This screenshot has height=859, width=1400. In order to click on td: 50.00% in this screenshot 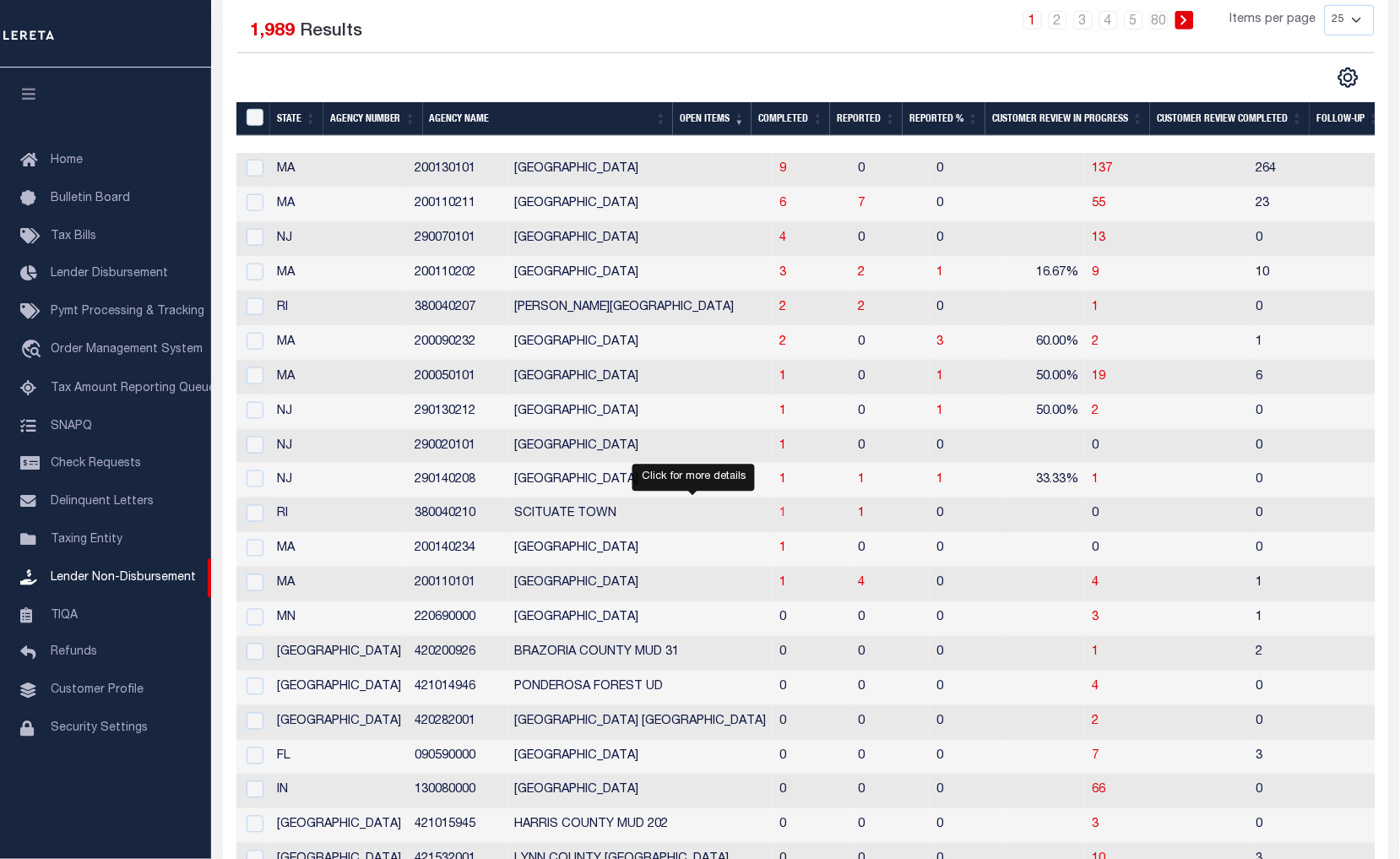, I will do `click(1043, 412)`.